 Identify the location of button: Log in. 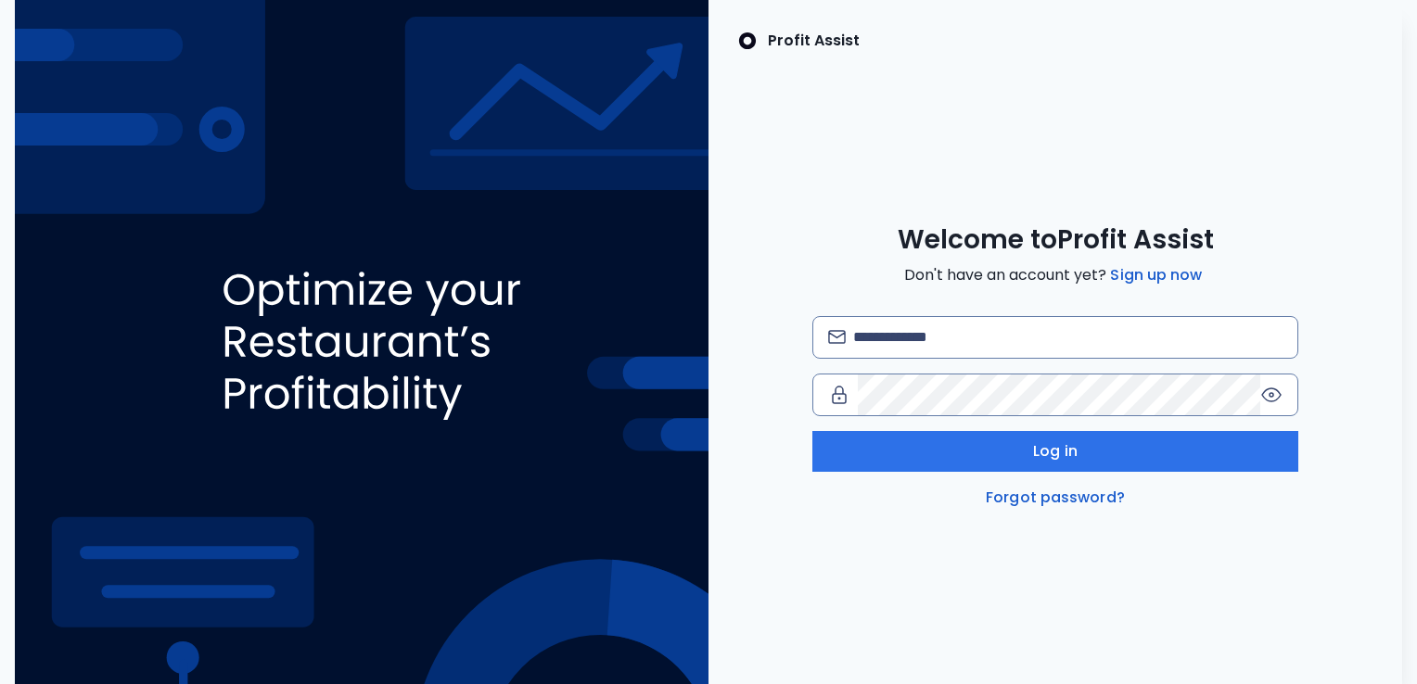
(1055, 452).